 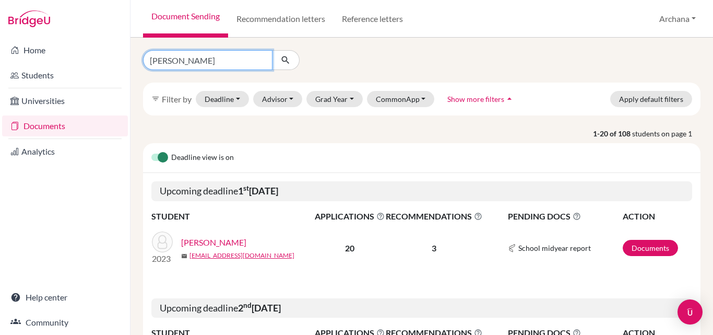 I want to click on span: APPLICATIONS, so click(x=350, y=216).